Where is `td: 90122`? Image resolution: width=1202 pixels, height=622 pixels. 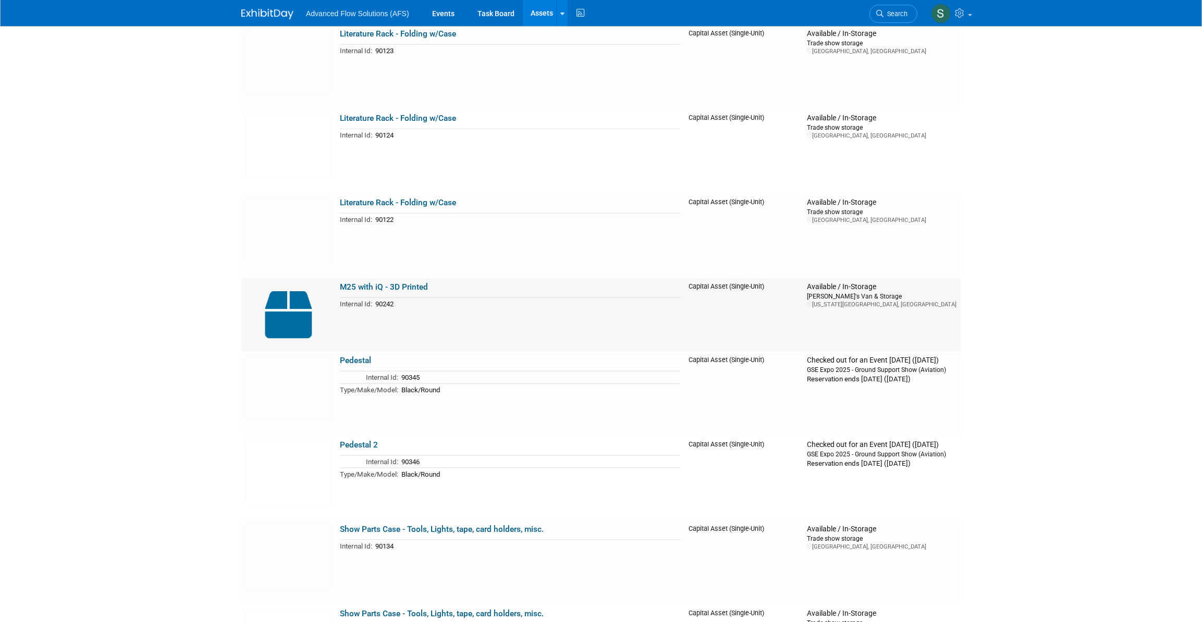
td: 90122 is located at coordinates (526, 219).